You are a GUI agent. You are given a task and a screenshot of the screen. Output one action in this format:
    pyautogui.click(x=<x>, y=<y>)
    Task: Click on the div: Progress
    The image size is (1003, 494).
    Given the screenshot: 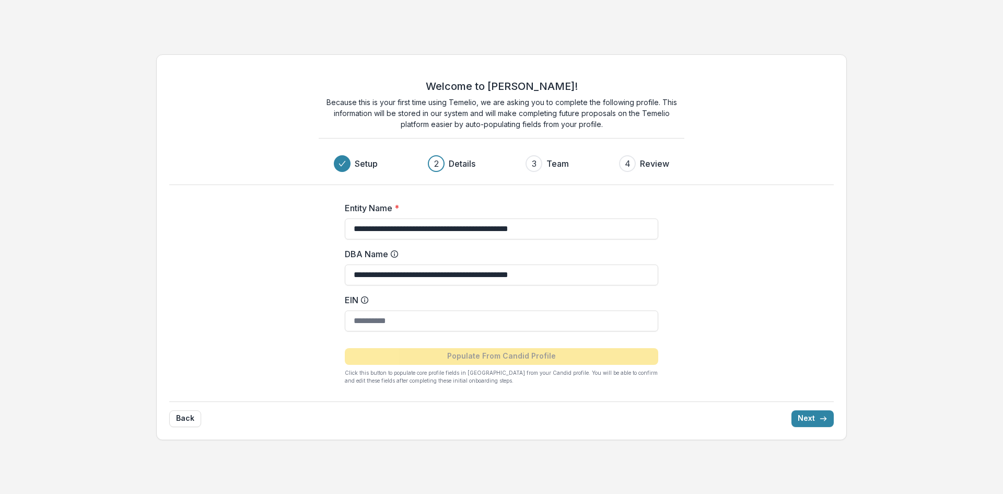 What is the action you would take?
    pyautogui.click(x=502, y=164)
    